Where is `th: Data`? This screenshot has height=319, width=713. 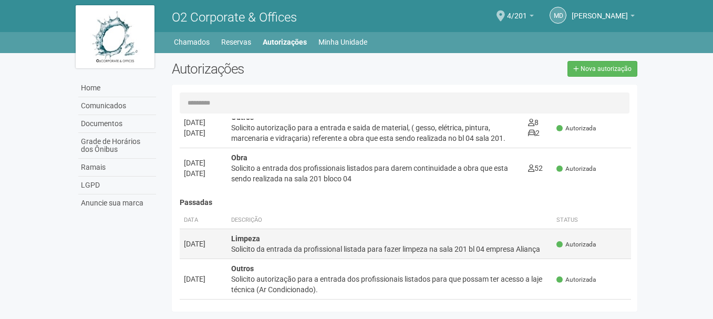 th: Data is located at coordinates (203, 220).